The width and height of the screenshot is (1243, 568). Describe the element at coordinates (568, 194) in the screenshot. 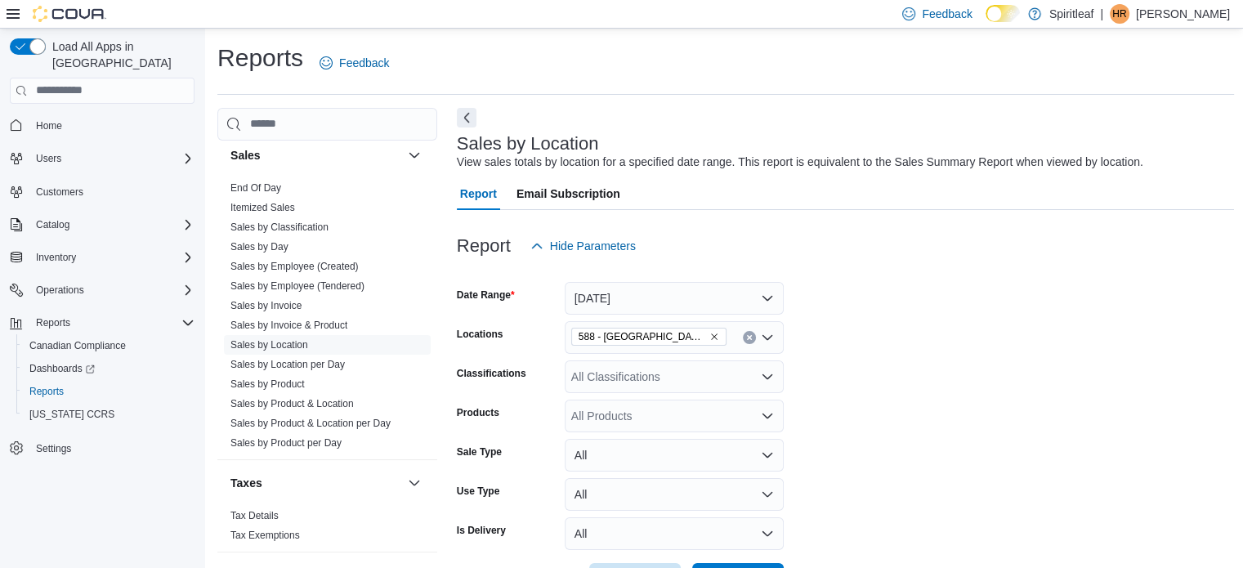

I see `span: Email Subscription` at that location.